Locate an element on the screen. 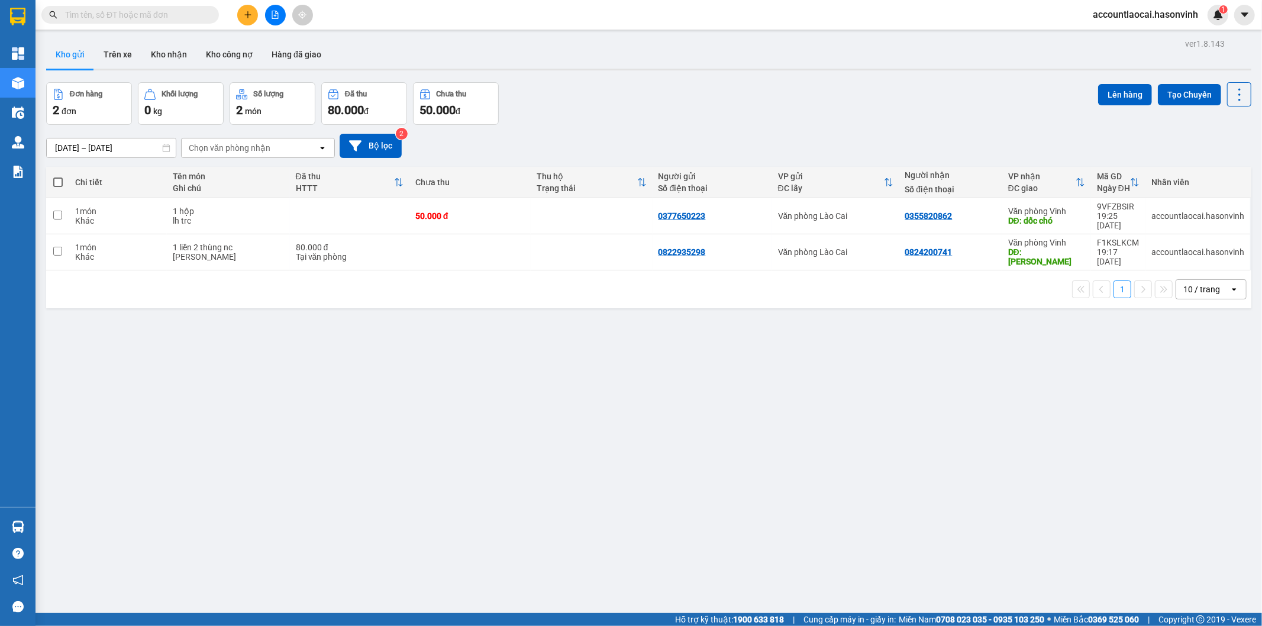  div: 0377650223 is located at coordinates (682, 216).